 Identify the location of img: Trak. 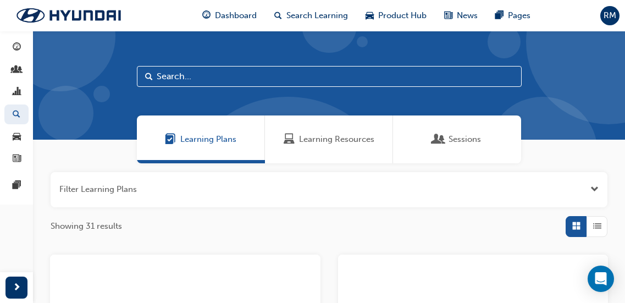
(69, 15).